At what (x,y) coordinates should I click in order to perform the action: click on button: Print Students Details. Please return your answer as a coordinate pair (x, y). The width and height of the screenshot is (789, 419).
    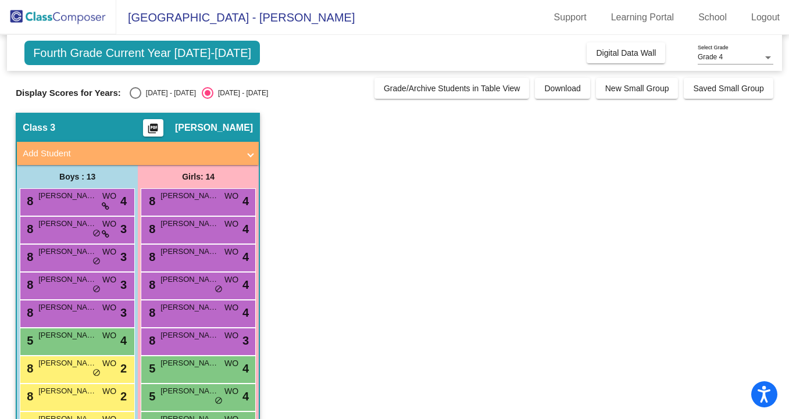
    Looking at the image, I should click on (153, 128).